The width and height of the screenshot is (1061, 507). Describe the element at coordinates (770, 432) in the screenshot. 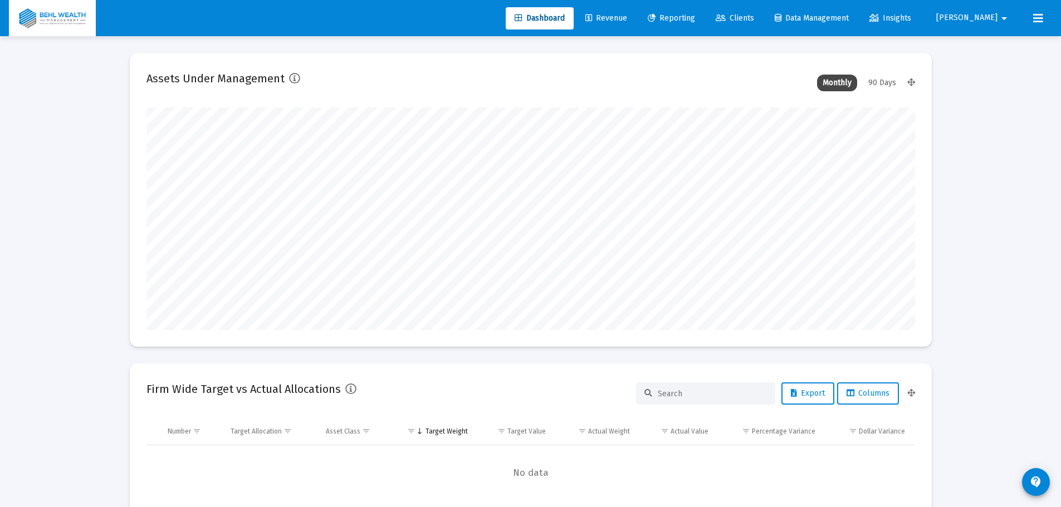

I see `td: Column Percentage Variance` at that location.